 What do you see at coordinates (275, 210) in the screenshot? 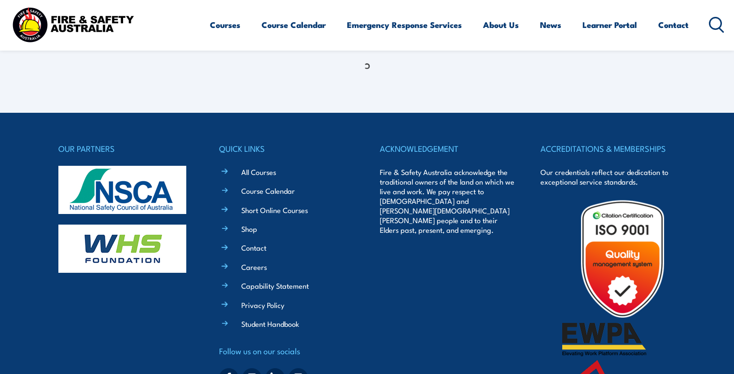
I see `a: Short Online Courses` at bounding box center [275, 210].